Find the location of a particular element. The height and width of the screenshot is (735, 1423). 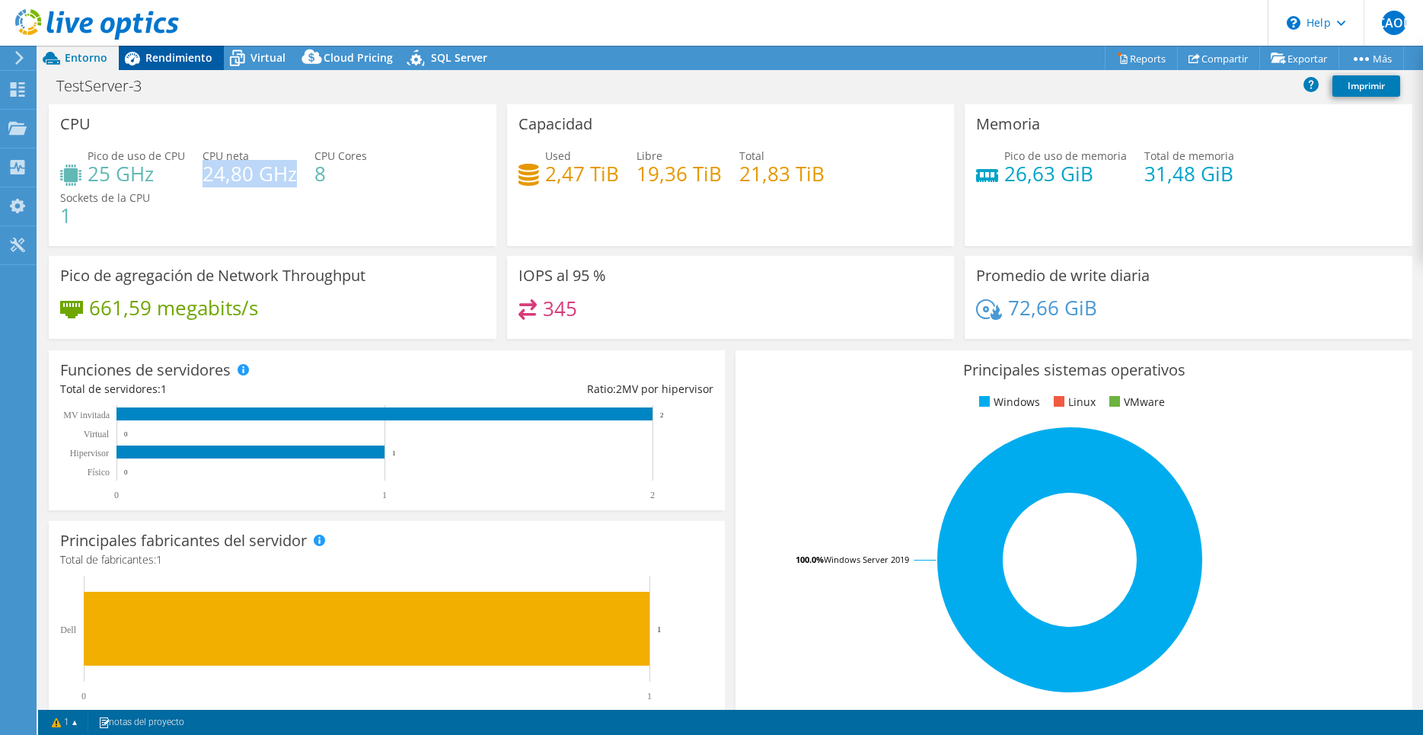

h3: Pico de agregación de Network Throughput is located at coordinates (212, 276).